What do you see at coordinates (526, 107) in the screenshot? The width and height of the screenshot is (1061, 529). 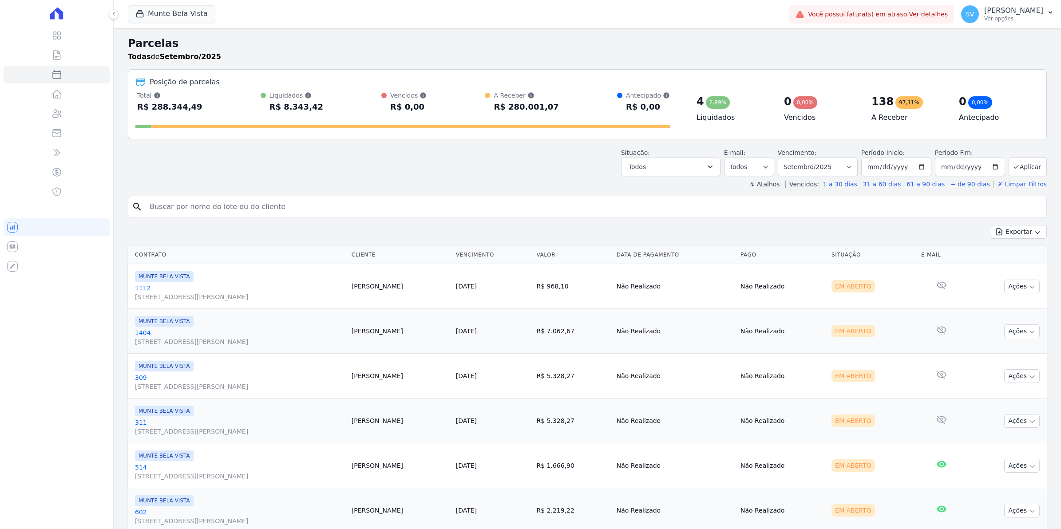 I see `div: R$ 280.001,07` at bounding box center [526, 107].